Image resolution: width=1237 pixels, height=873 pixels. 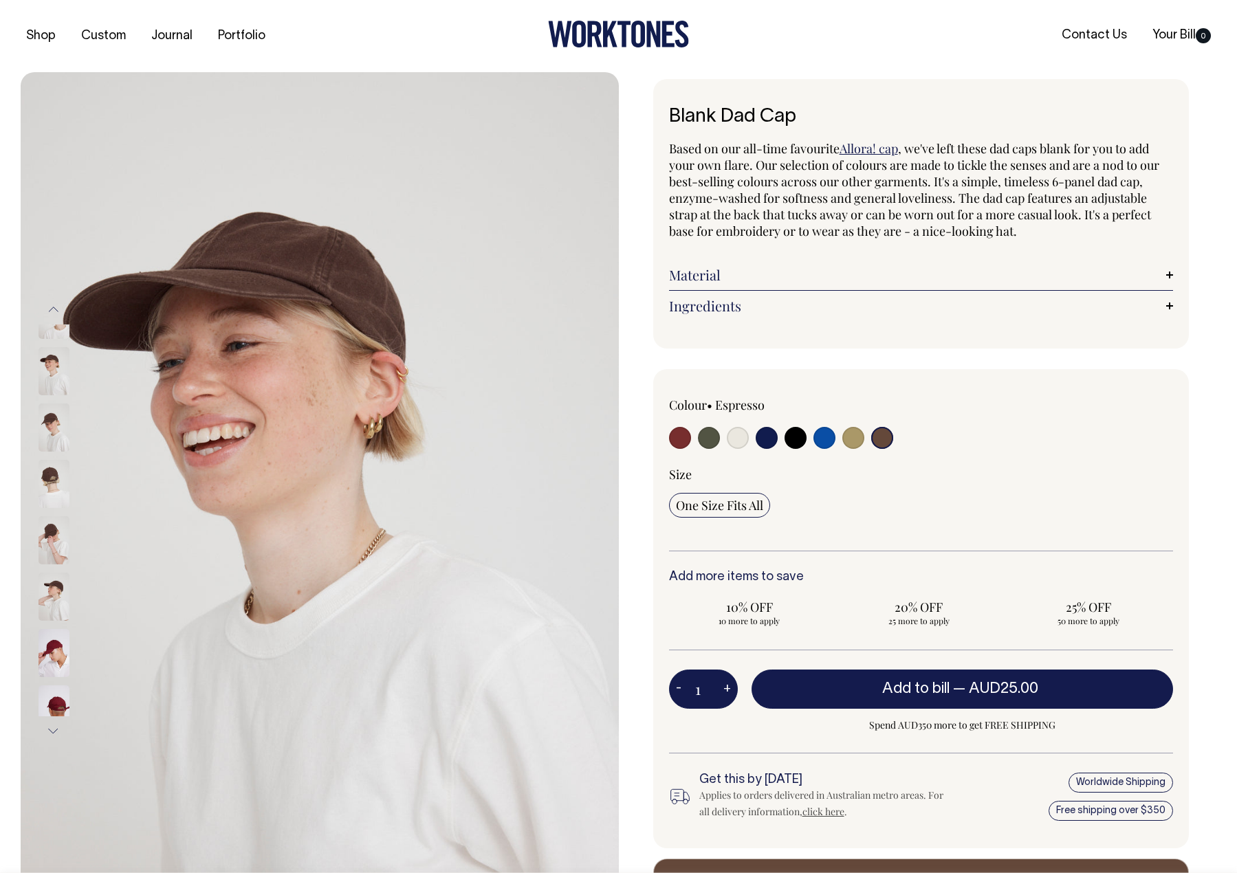 What do you see at coordinates (922, 306) in the screenshot?
I see `a: Ingredients` at bounding box center [922, 306].